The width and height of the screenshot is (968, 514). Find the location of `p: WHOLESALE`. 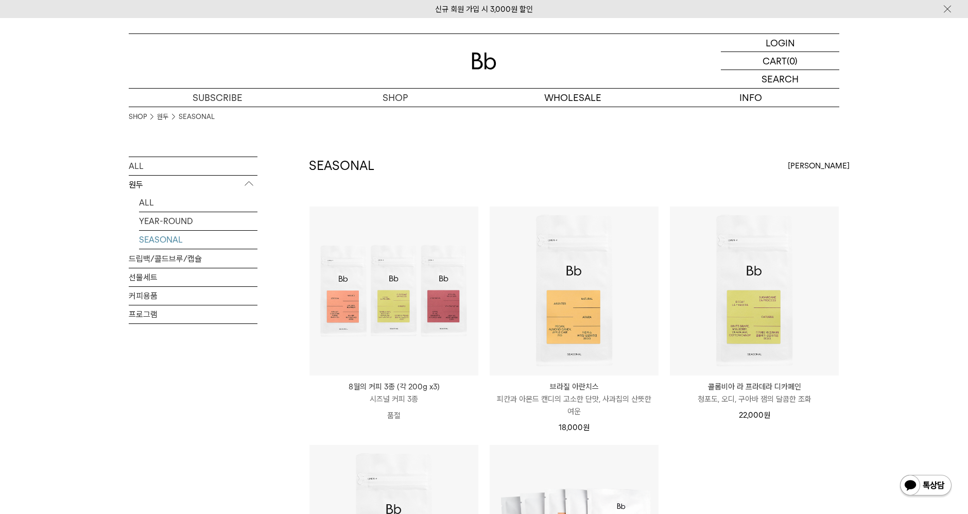

p: WHOLESALE is located at coordinates (573, 97).